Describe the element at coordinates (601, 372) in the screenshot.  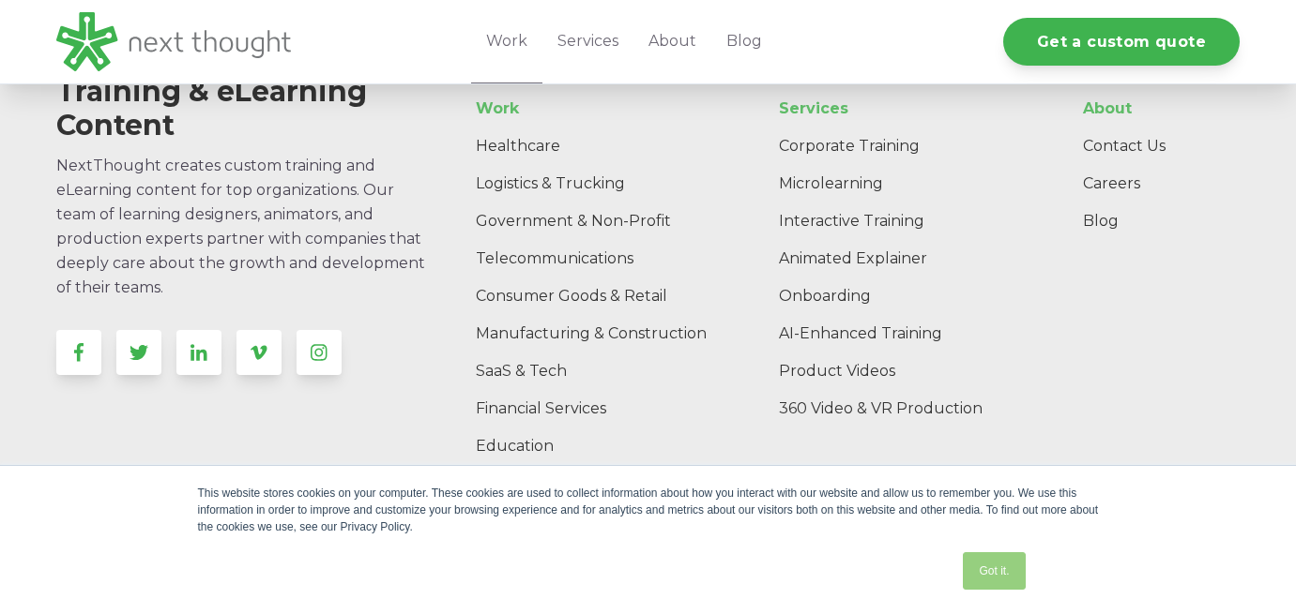
I see `a: SaaS & Tech` at that location.